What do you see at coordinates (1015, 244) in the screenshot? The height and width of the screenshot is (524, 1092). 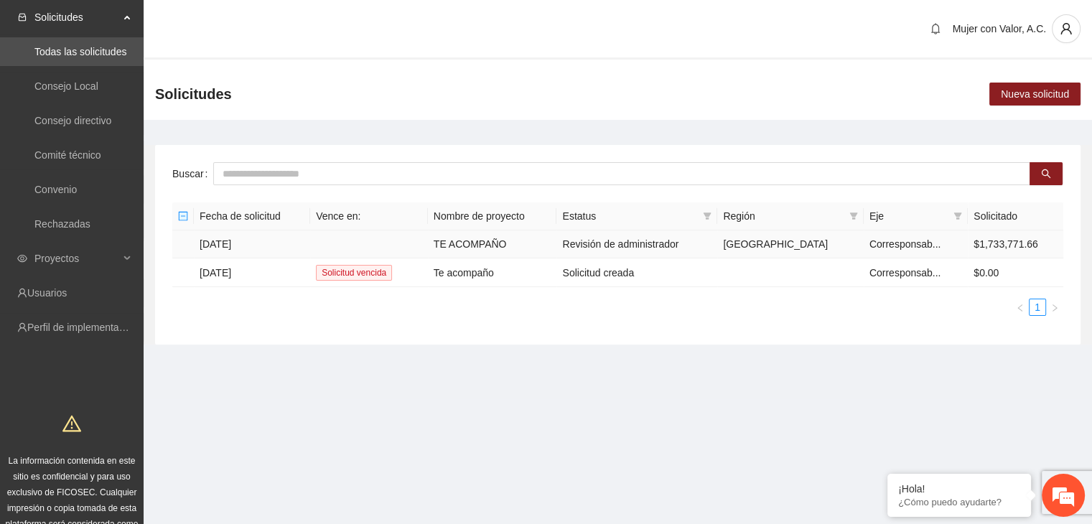 I see `td: $1,733,771.66` at bounding box center [1015, 244].